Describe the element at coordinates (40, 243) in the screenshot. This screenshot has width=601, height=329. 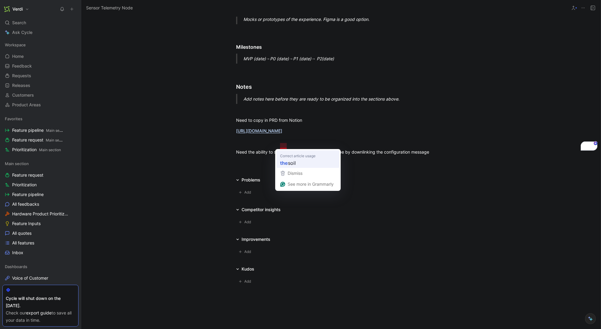
I see `a: All features` at that location.